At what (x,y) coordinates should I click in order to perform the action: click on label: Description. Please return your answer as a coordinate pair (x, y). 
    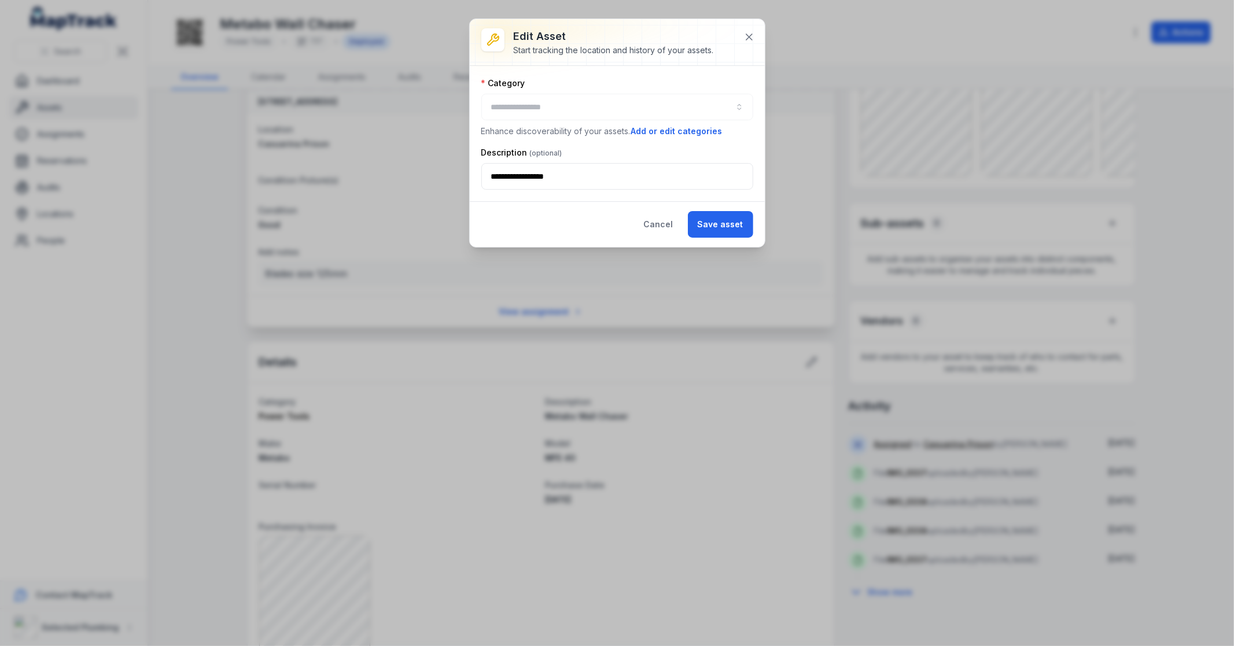
    Looking at the image, I should click on (522, 153).